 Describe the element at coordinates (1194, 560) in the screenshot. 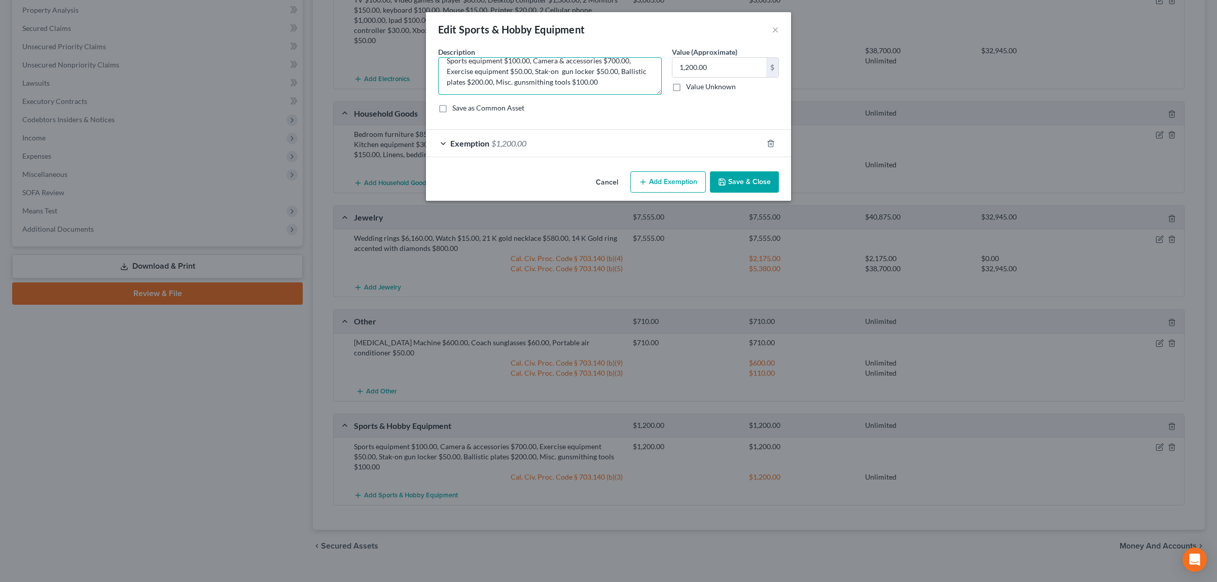

I see `div: Open Intercom Messenger` at that location.